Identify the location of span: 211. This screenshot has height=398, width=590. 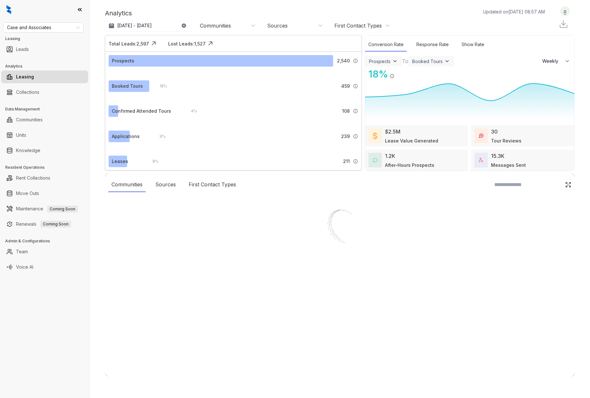
(346, 161).